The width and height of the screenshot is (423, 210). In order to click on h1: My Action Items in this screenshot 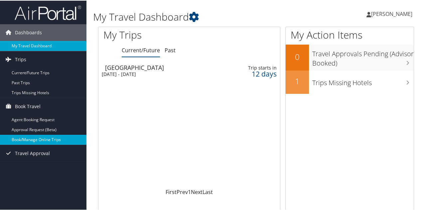, I will do `click(349, 34)`.